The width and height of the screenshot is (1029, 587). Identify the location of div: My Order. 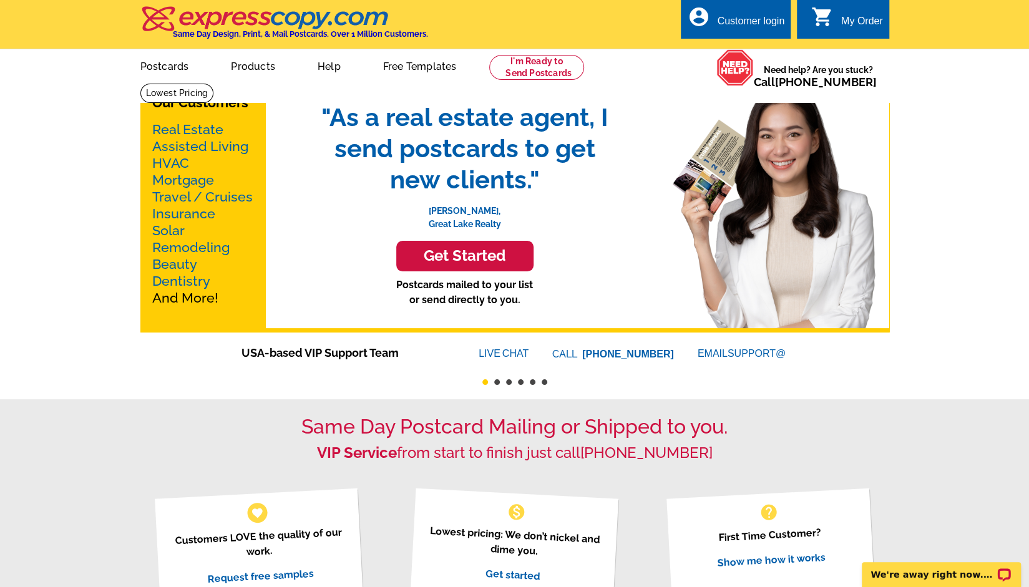
(862, 24).